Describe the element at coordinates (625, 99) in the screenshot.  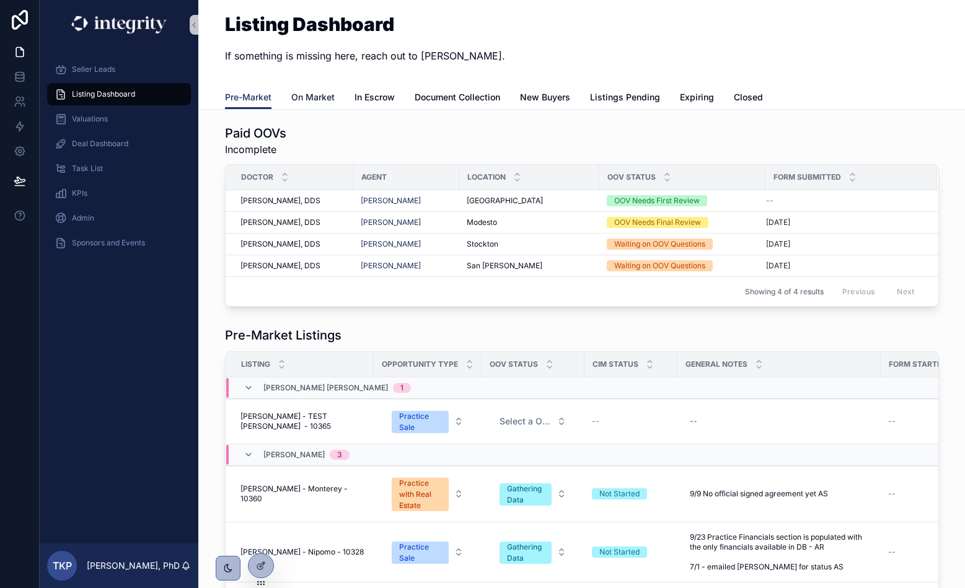
I see `a: Listings Pending` at that location.